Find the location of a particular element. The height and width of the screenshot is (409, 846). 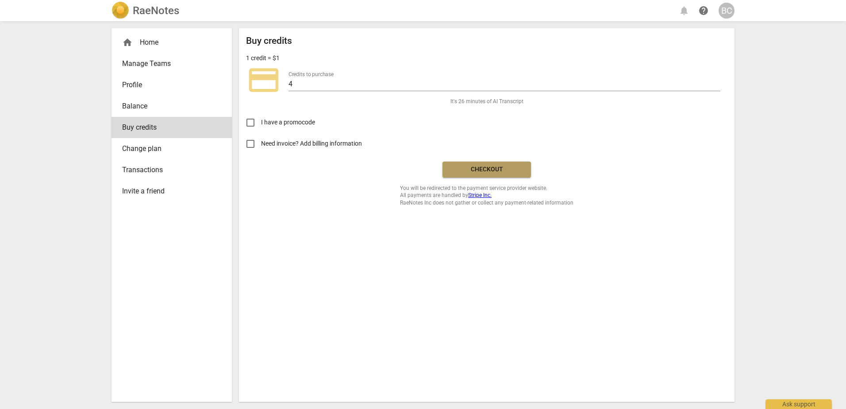

a: Profile is located at coordinates (172, 85).